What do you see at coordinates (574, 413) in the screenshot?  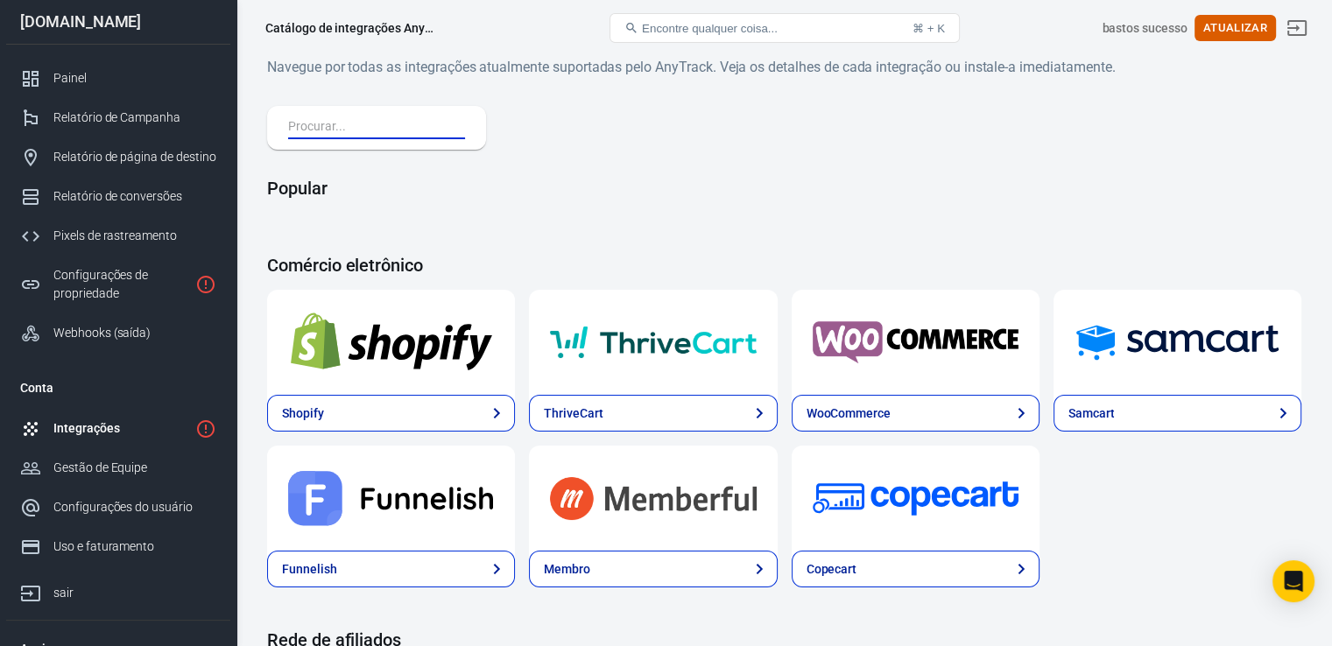 I see `font: ThriveCart` at bounding box center [574, 413].